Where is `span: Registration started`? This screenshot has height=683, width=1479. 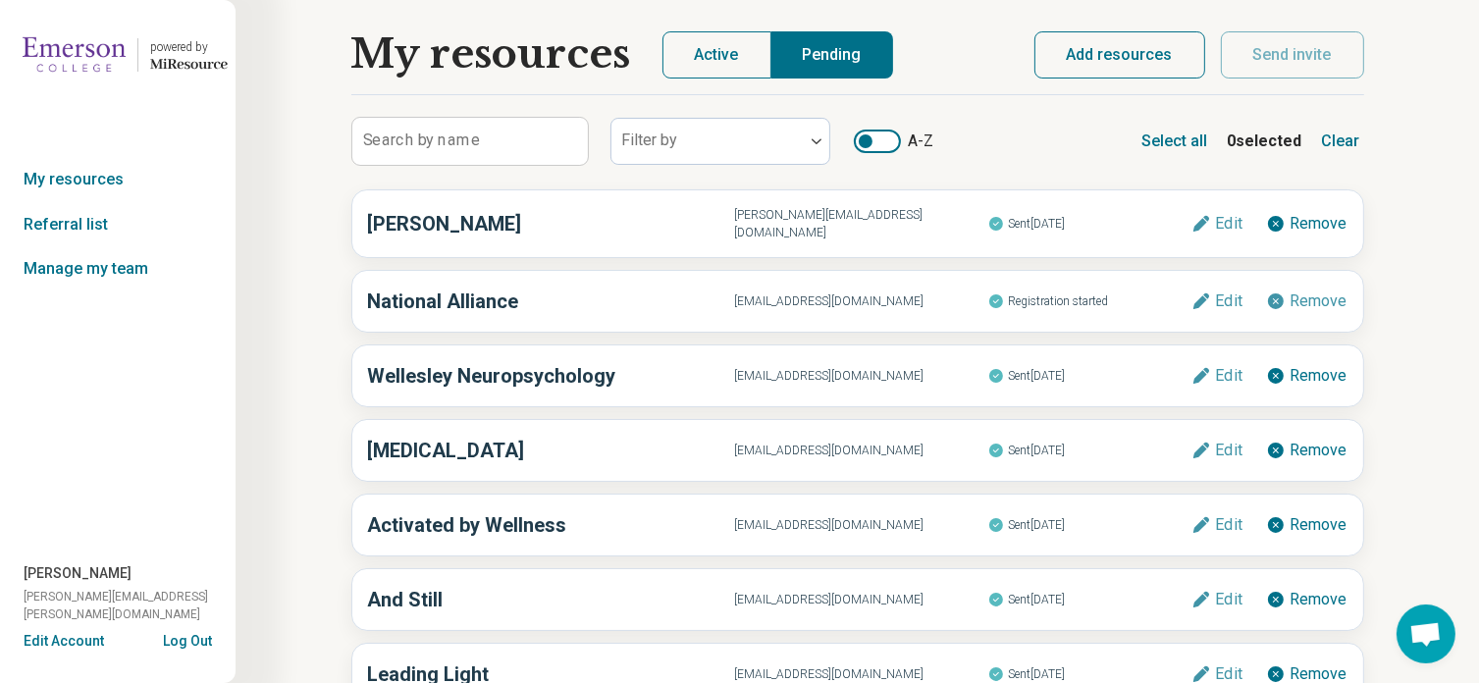
span: Registration started is located at coordinates (1089, 301).